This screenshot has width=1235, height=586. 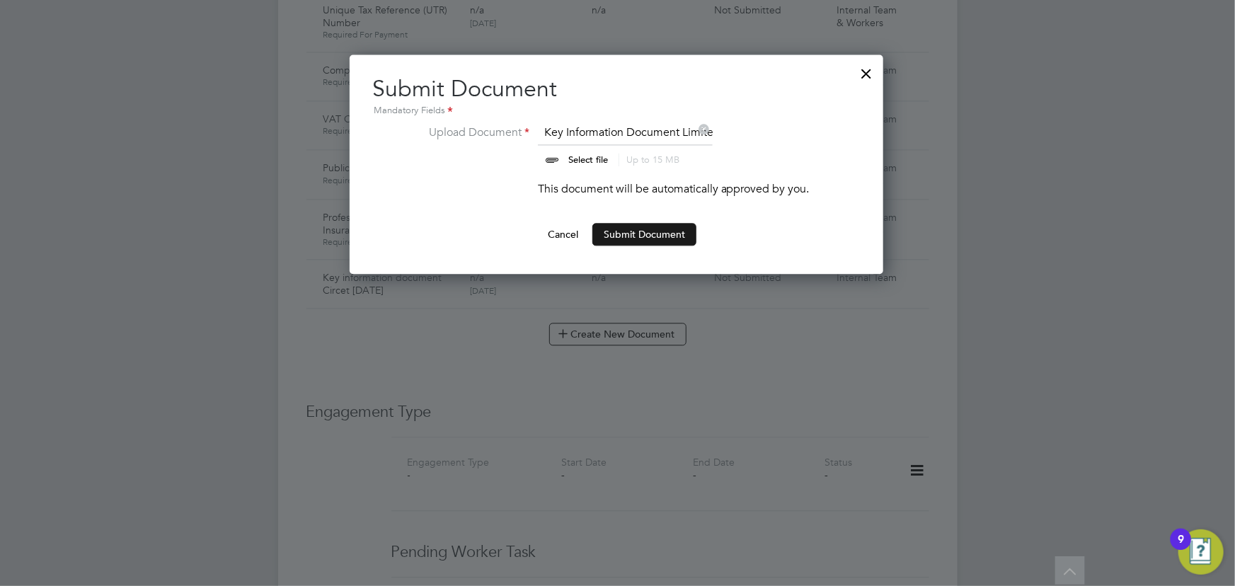 What do you see at coordinates (1181, 549) in the screenshot?
I see `div: 9` at bounding box center [1181, 549].